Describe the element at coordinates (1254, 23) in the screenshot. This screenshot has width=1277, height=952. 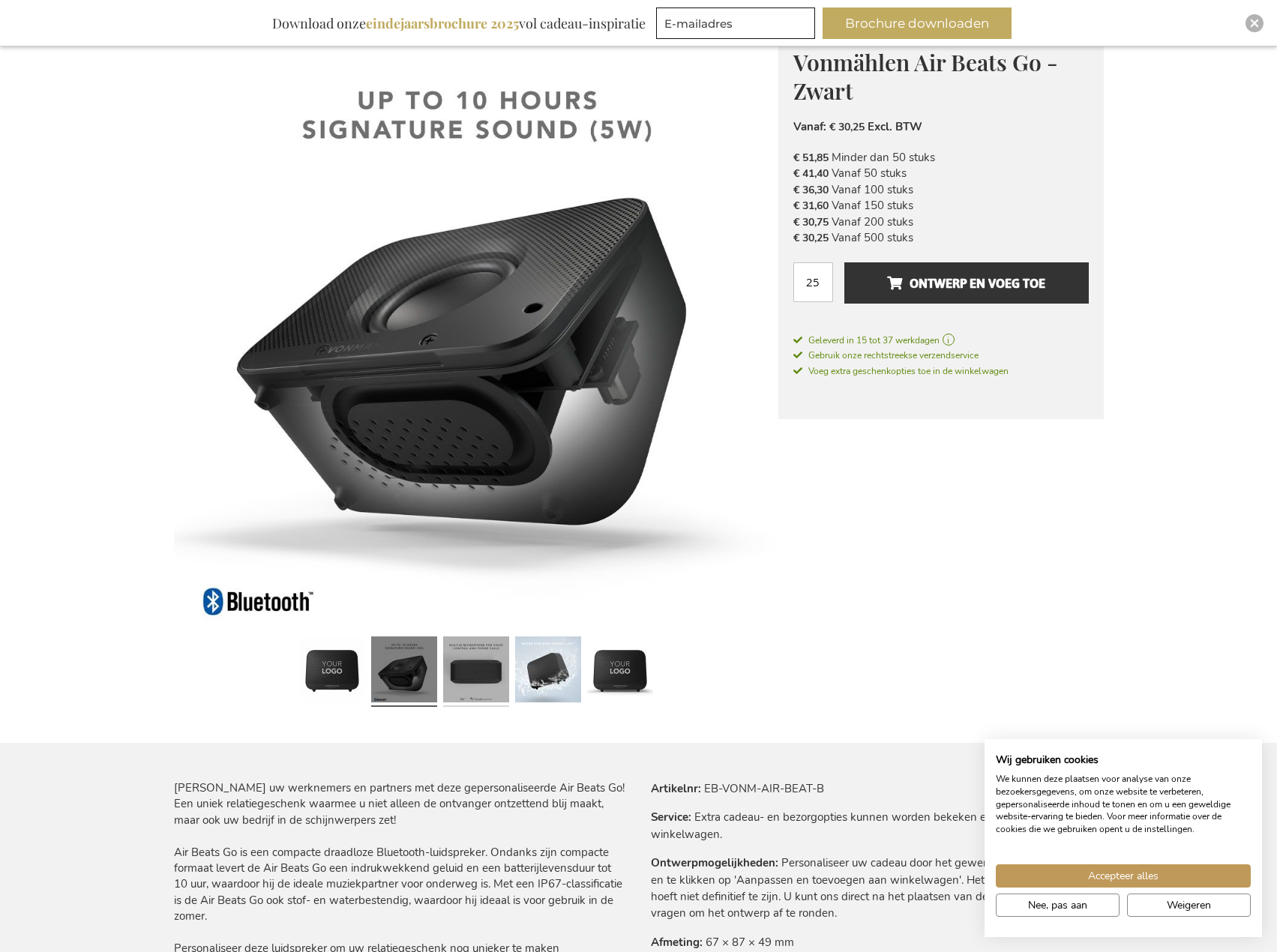
I see `div: Close` at that location.